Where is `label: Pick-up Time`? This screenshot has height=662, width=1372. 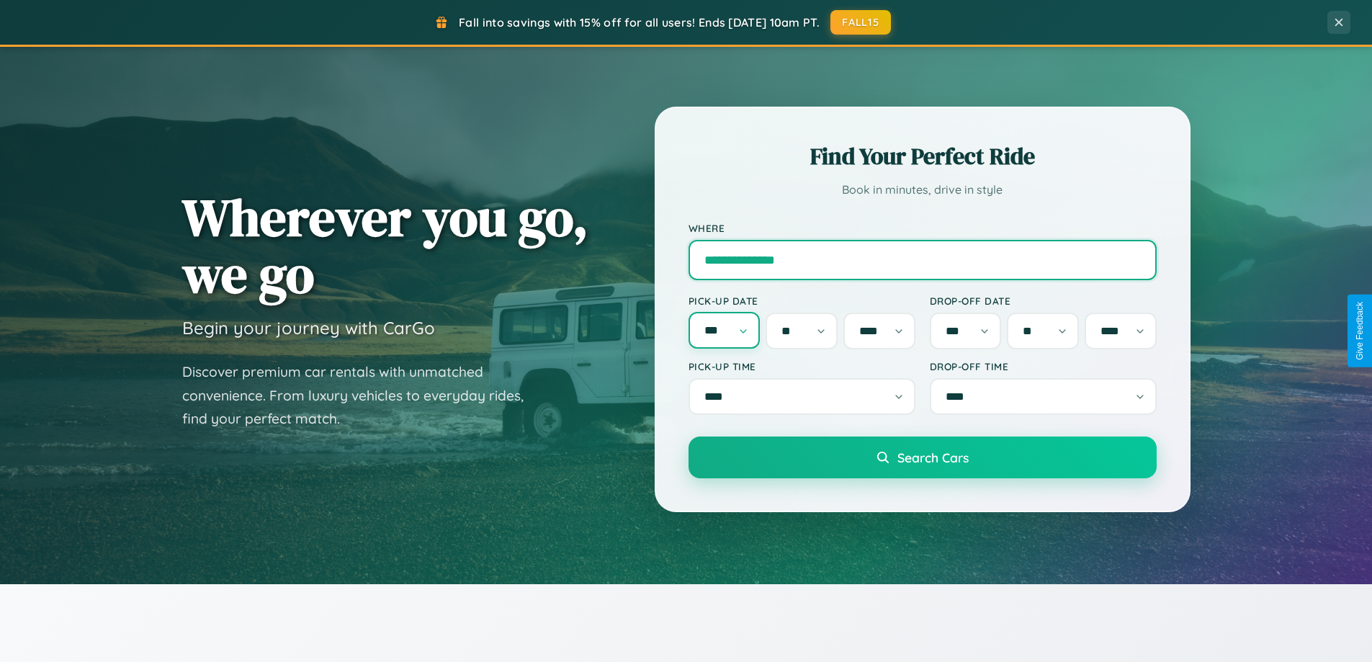
label: Pick-up Time is located at coordinates (801, 366).